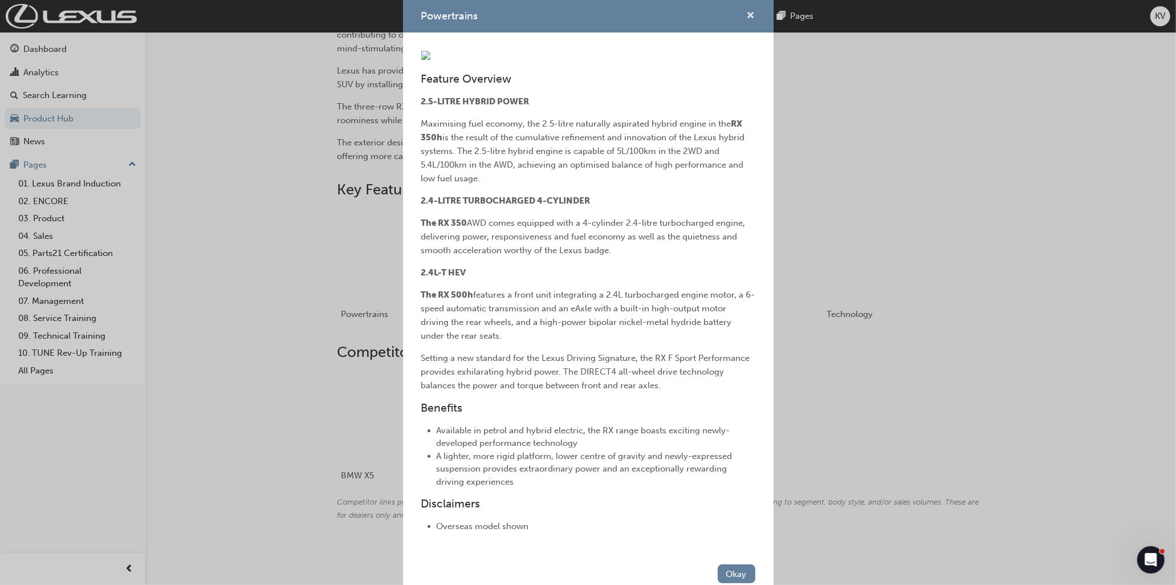  Describe the element at coordinates (751, 17) in the screenshot. I see `span: cross-icon` at that location.